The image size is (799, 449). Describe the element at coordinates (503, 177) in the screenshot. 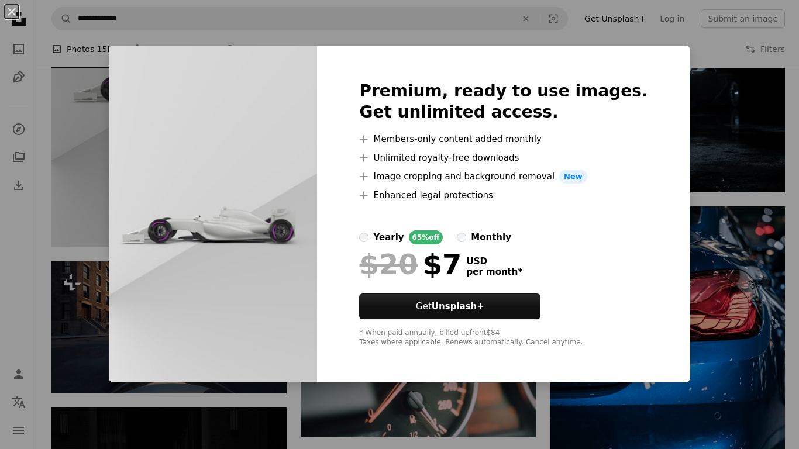

I see `li: Image cropping and background removal` at that location.